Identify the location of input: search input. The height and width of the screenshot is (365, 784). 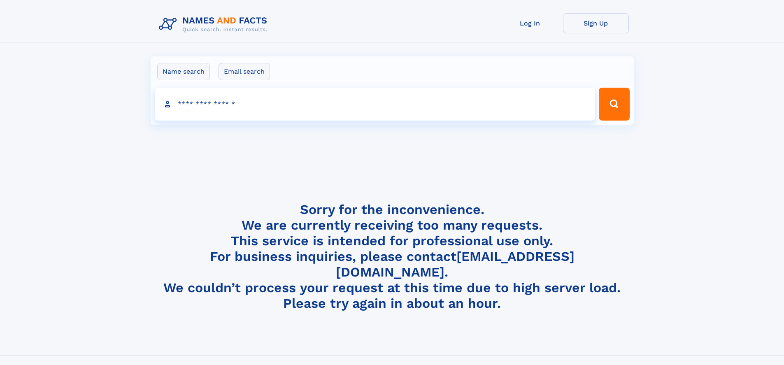
(375, 104).